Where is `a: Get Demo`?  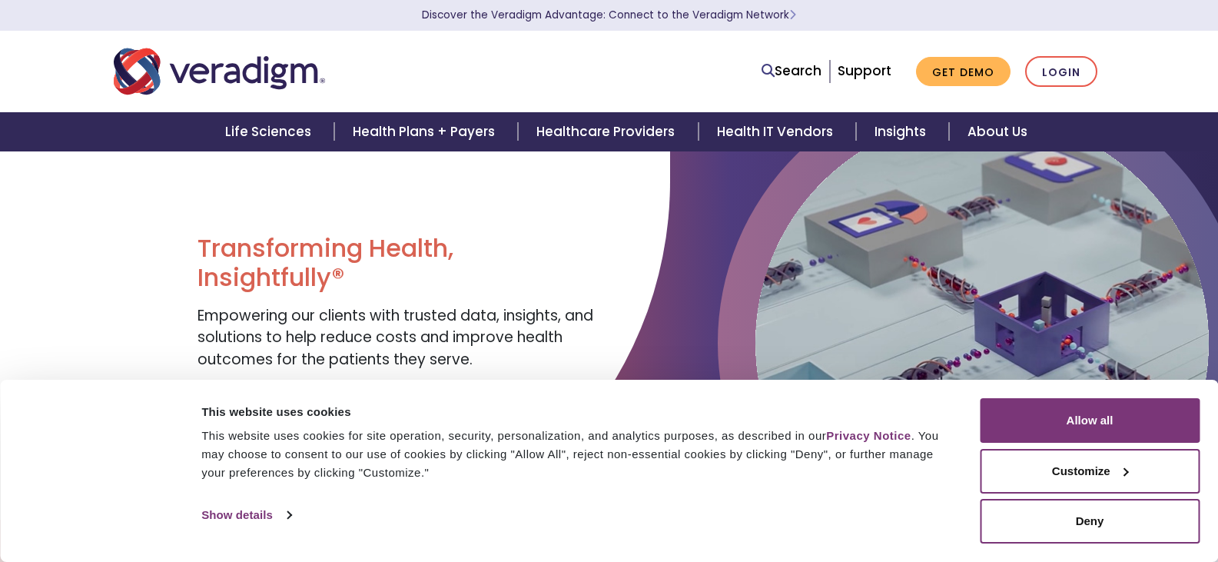 a: Get Demo is located at coordinates (963, 71).